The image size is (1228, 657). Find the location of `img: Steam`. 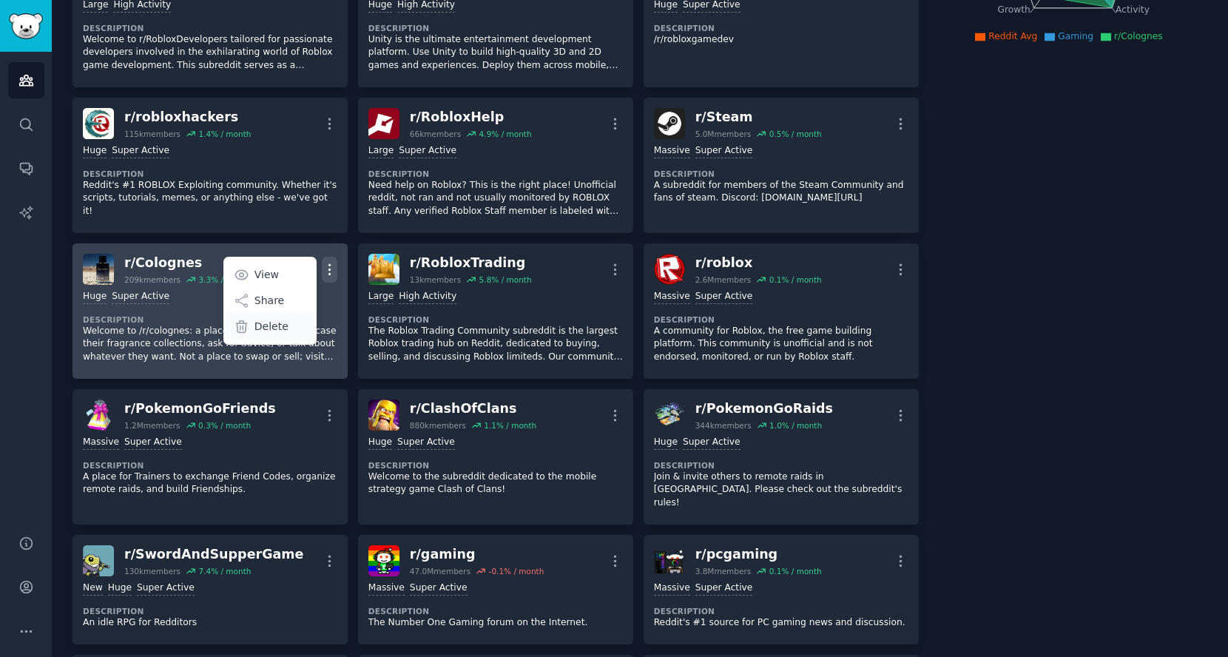

img: Steam is located at coordinates (670, 124).